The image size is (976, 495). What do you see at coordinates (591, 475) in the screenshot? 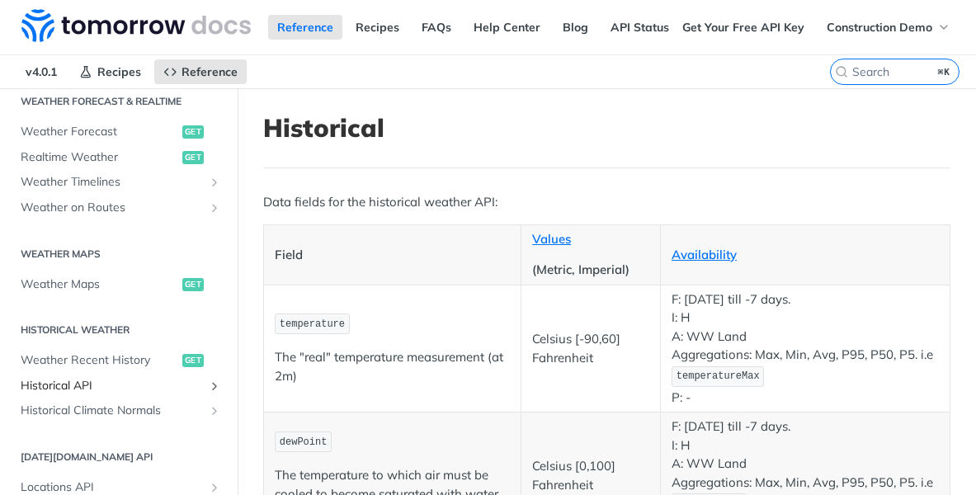
I see `p: Celsius [0,100] Fahrenheit` at bounding box center [591, 475].